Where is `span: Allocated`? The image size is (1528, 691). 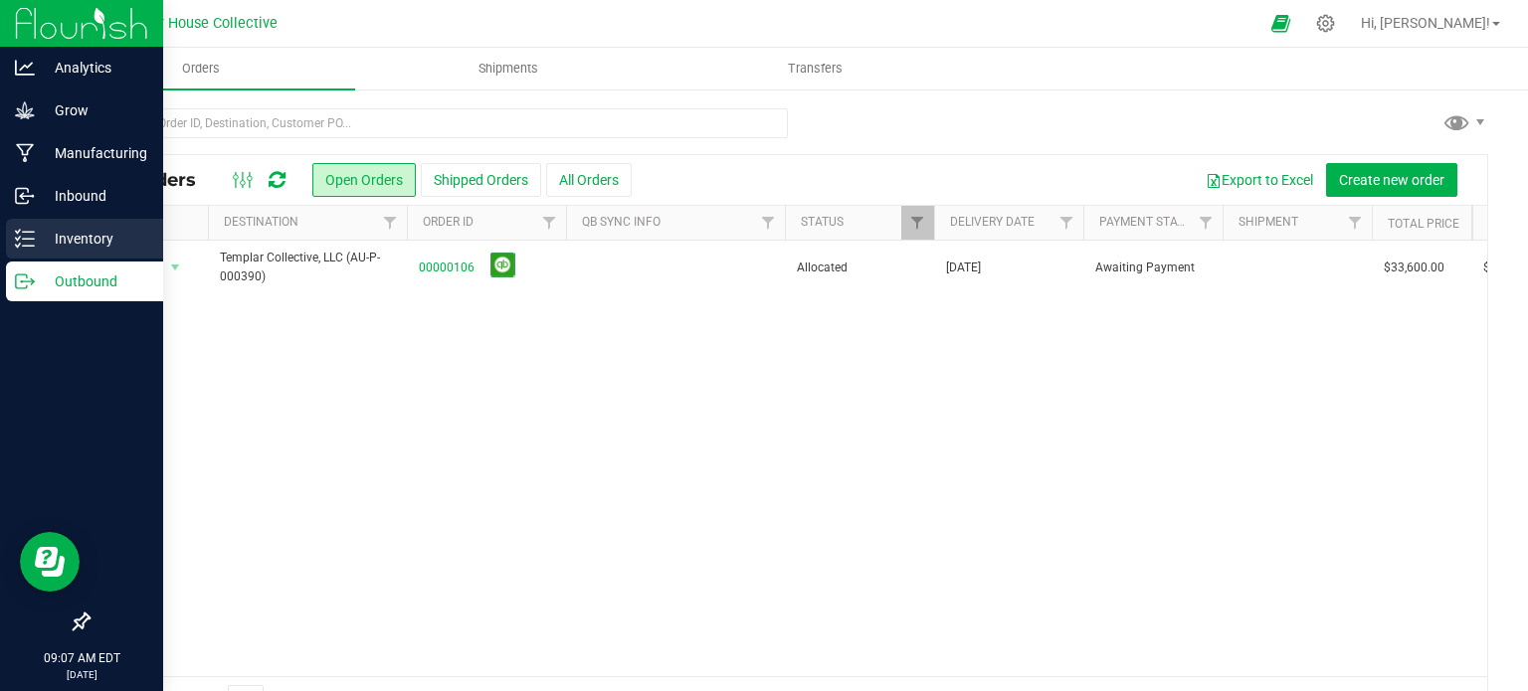
span: Allocated is located at coordinates (859, 268).